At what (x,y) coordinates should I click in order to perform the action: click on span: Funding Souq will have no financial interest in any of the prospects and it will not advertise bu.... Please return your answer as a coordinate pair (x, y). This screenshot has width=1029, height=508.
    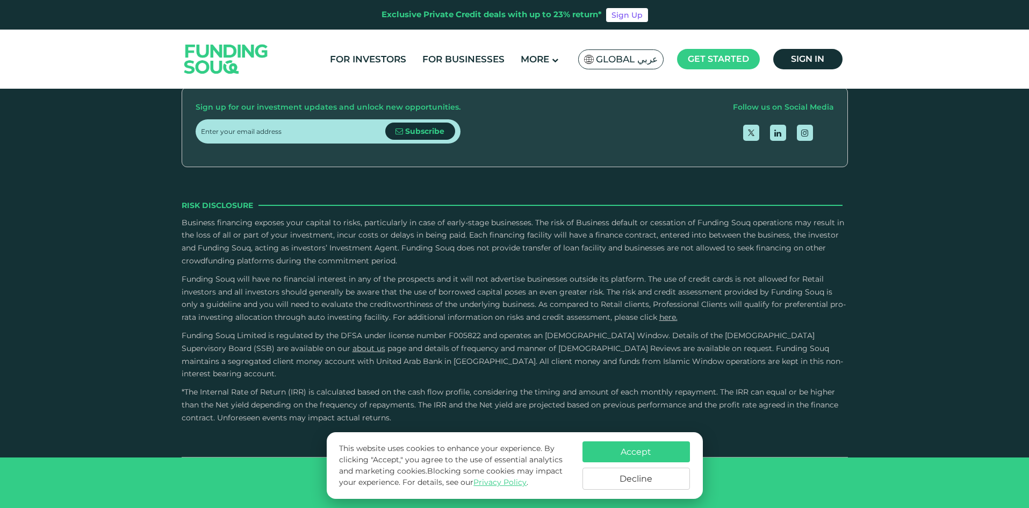
    Looking at the image, I should click on (514, 298).